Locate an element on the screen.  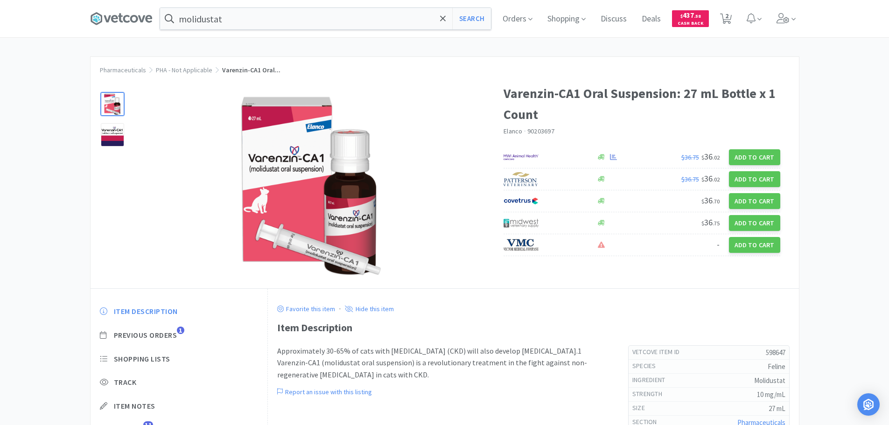
a: Deals is located at coordinates (651, 19).